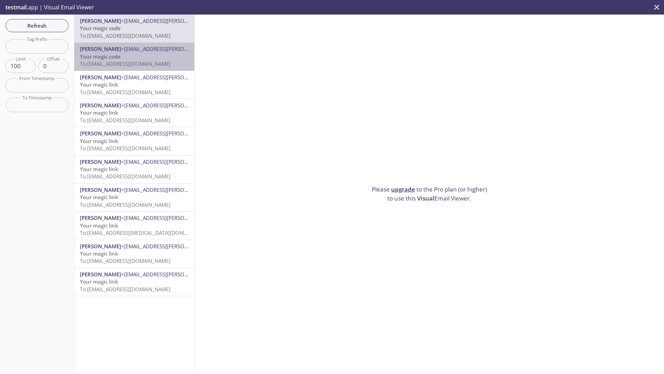  I want to click on span: testmail, so click(16, 7).